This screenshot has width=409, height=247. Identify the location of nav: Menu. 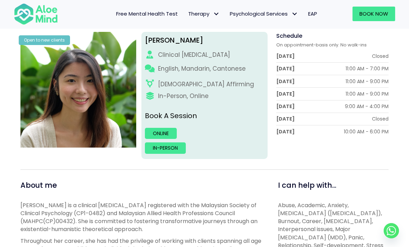
(193, 14).